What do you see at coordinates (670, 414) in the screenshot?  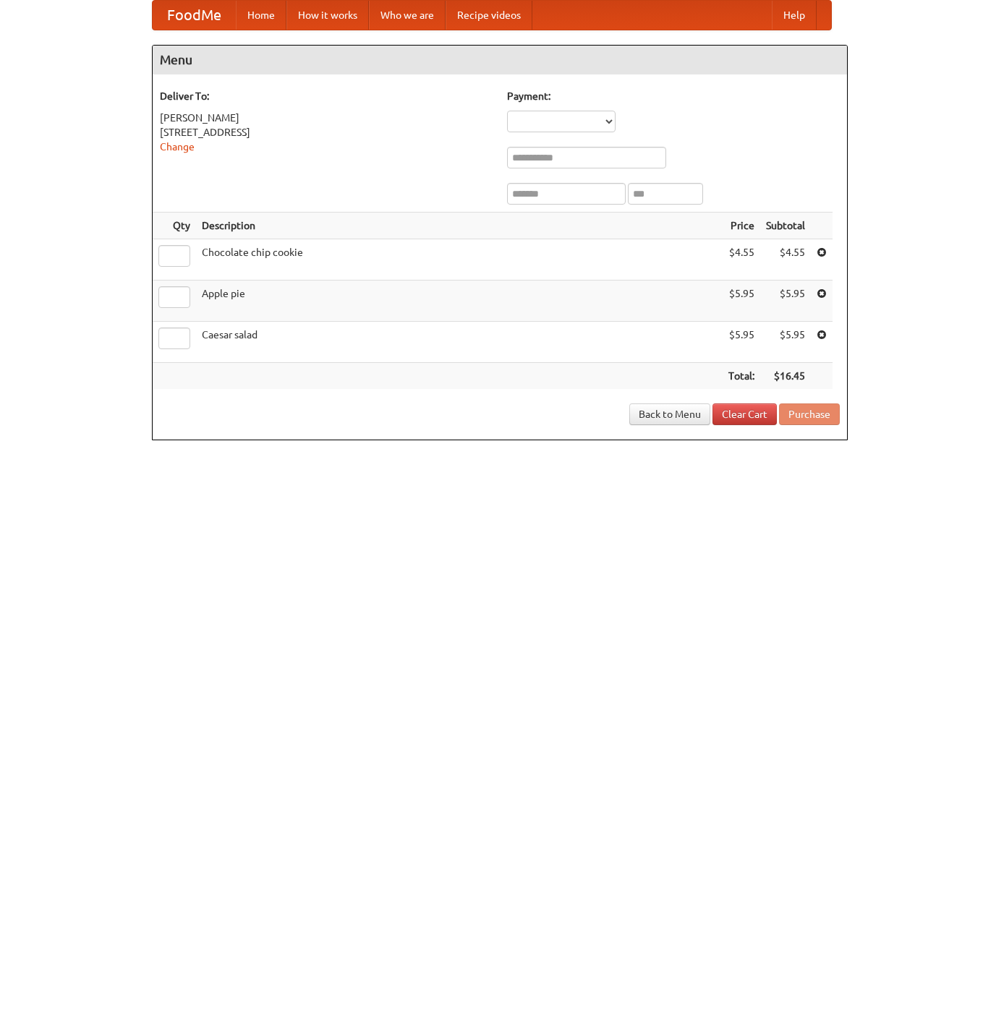 I see `a: Back to Menu` at bounding box center [670, 414].